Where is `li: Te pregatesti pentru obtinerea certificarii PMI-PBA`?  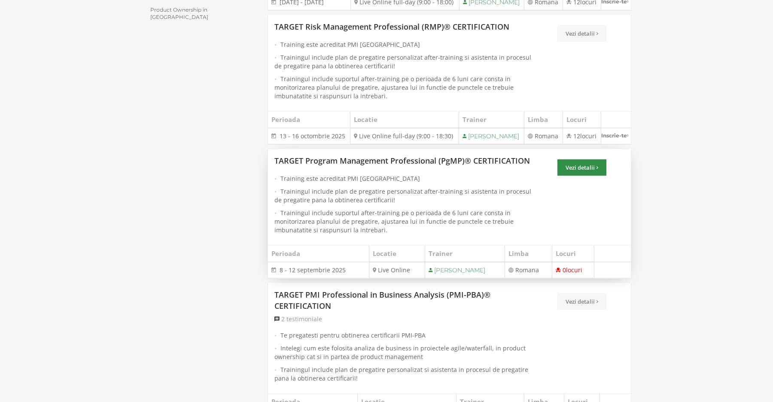
li: Te pregatesti pentru obtinerea certificarii PMI-PBA is located at coordinates (404, 335).